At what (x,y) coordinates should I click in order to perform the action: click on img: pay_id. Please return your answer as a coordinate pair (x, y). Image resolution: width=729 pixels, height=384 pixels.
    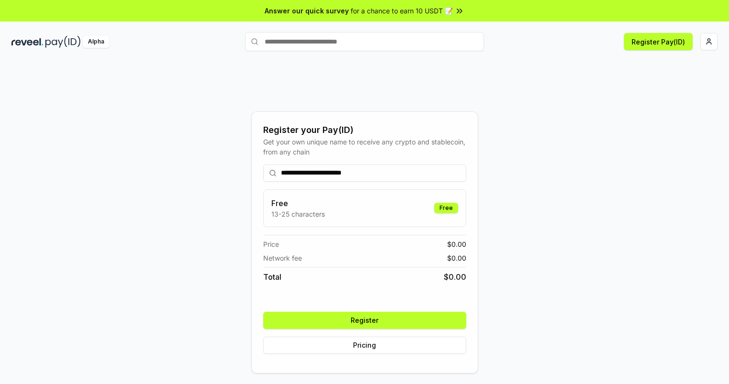
    Looking at the image, I should click on (63, 42).